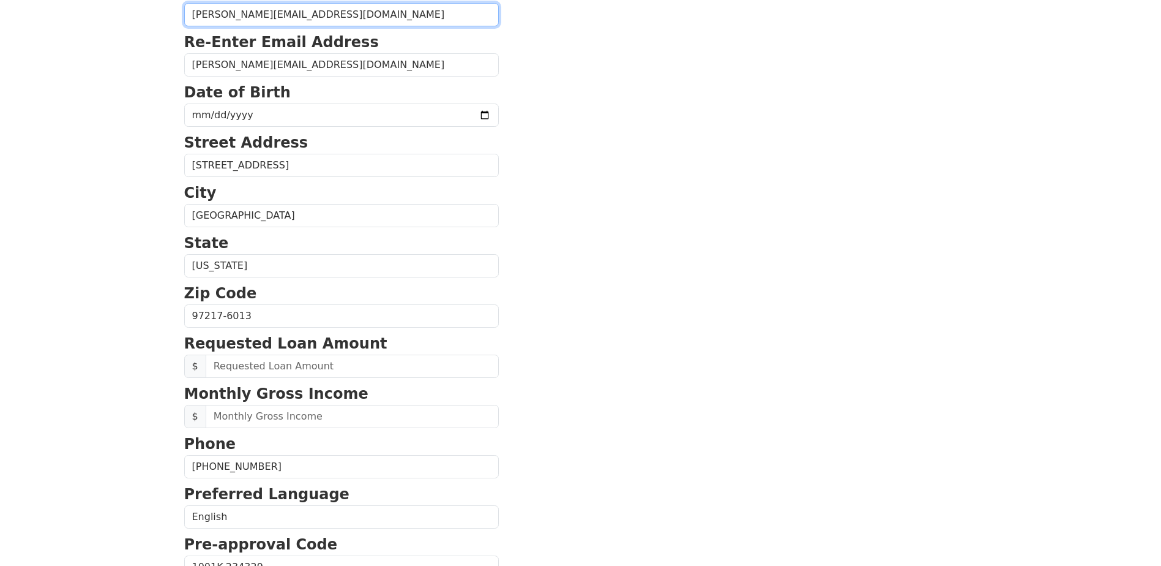 The image size is (1161, 566). Describe the element at coordinates (200, 193) in the screenshot. I see `strong: City` at that location.